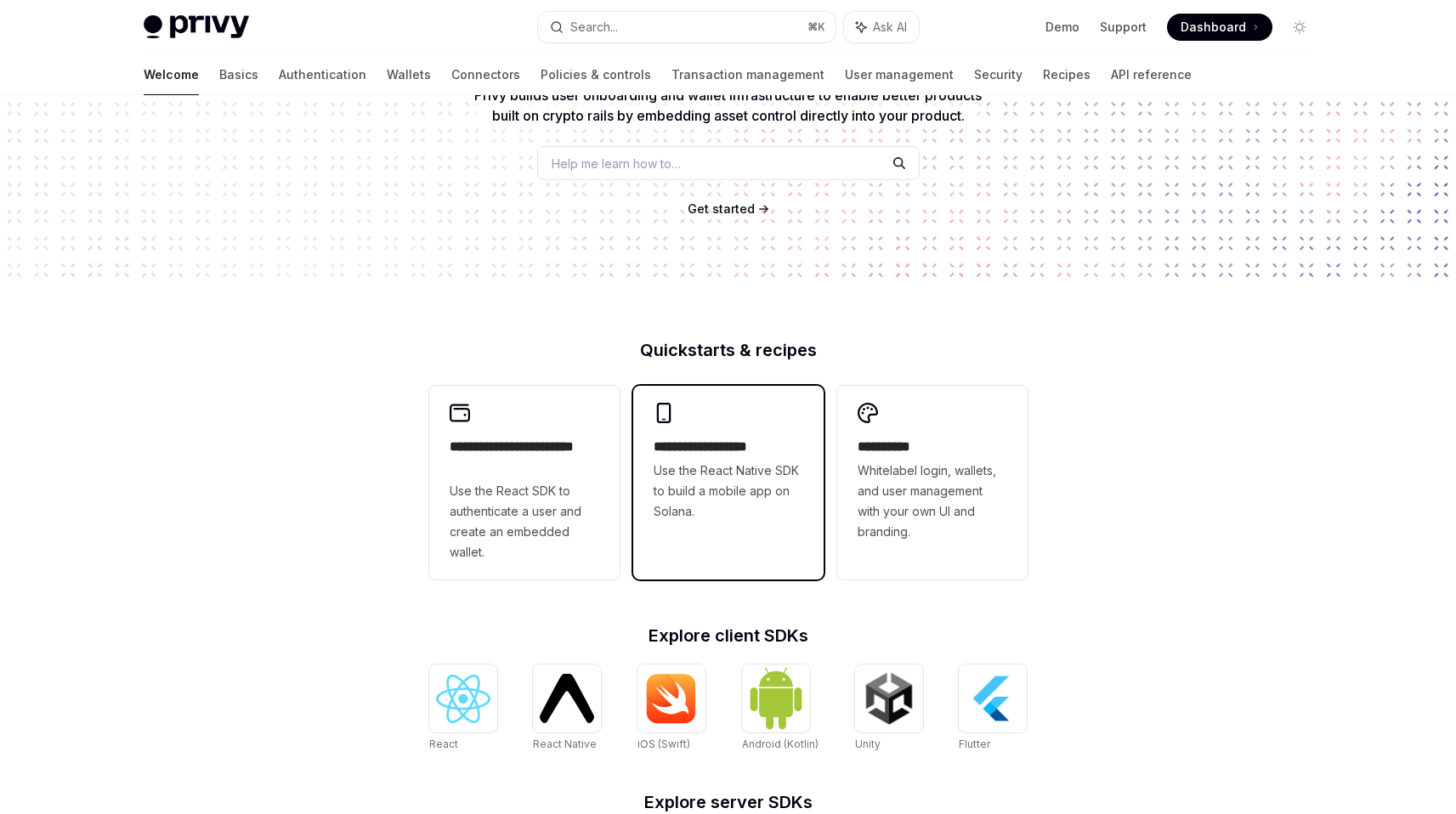 The image size is (1456, 814). I want to click on h2: Quickstarts & recipes, so click(728, 350).